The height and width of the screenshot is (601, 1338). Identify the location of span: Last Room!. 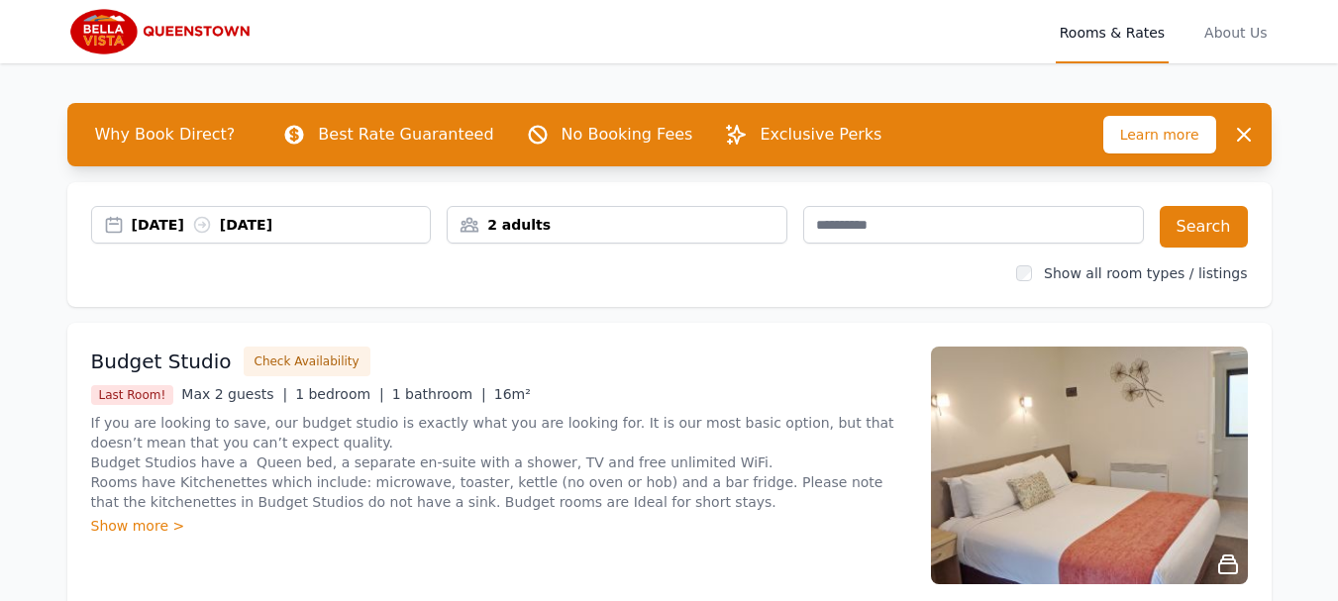
(133, 395).